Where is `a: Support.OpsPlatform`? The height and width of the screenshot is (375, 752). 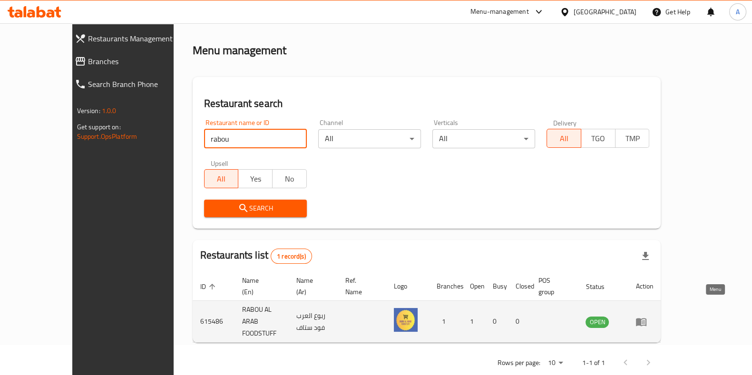 a: Support.OpsPlatform is located at coordinates (107, 136).